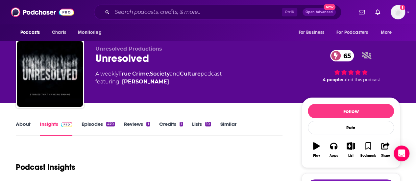  I want to click on span: New, so click(330, 7).